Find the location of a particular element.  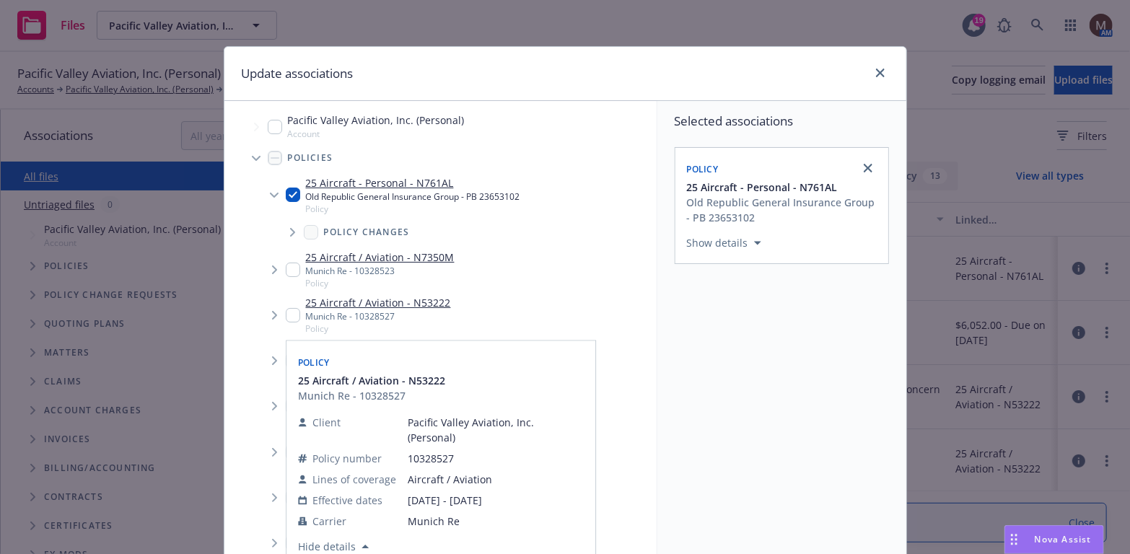

a: 25 Aircraft / Aviation - N53222 is located at coordinates (378, 302).